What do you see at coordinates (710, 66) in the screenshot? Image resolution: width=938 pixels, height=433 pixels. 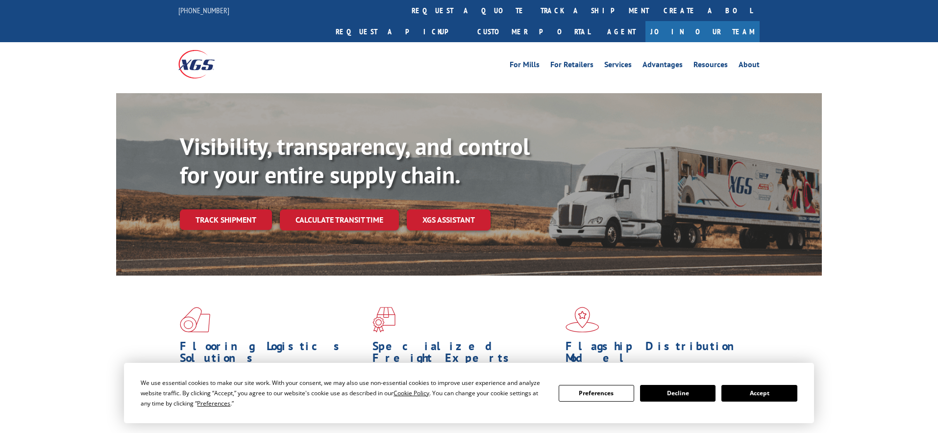 I see `a: Resources` at bounding box center [710, 66].